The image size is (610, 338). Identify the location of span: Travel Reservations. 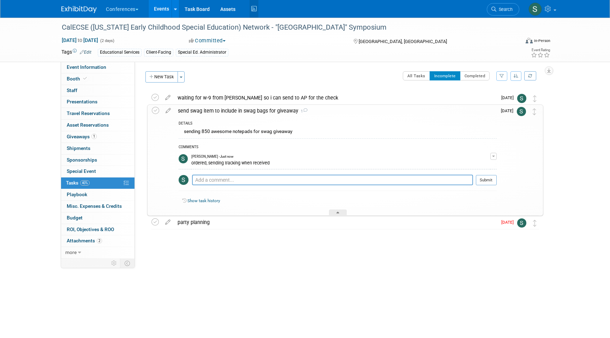
(88, 113).